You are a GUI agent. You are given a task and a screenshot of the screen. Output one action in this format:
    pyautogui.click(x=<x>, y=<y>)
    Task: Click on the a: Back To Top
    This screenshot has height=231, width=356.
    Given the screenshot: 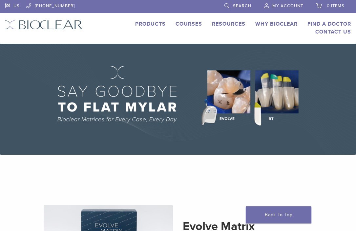 What is the action you would take?
    pyautogui.click(x=279, y=215)
    